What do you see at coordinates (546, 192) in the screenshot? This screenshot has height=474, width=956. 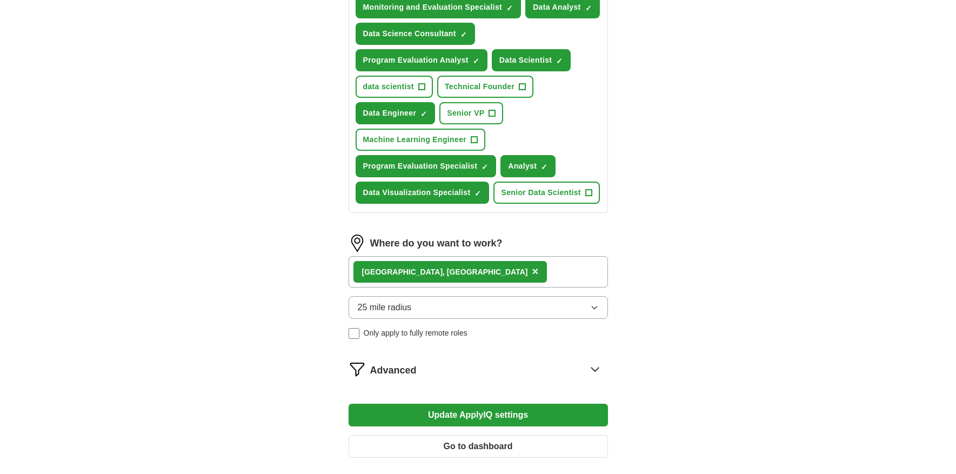 I see `button: Senior Data Scientist` at bounding box center [546, 192].